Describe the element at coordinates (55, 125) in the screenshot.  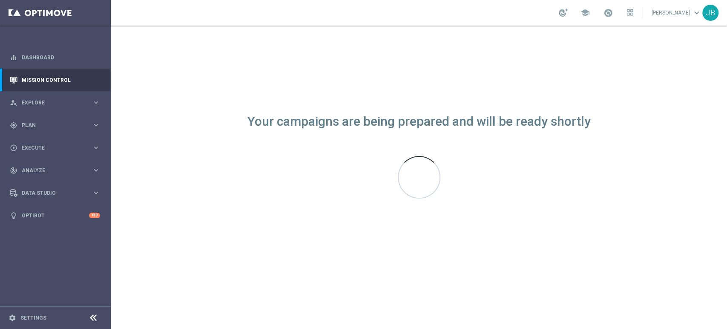
I see `div: gps_fixed Plan keyboard_arrow_right` at that location.